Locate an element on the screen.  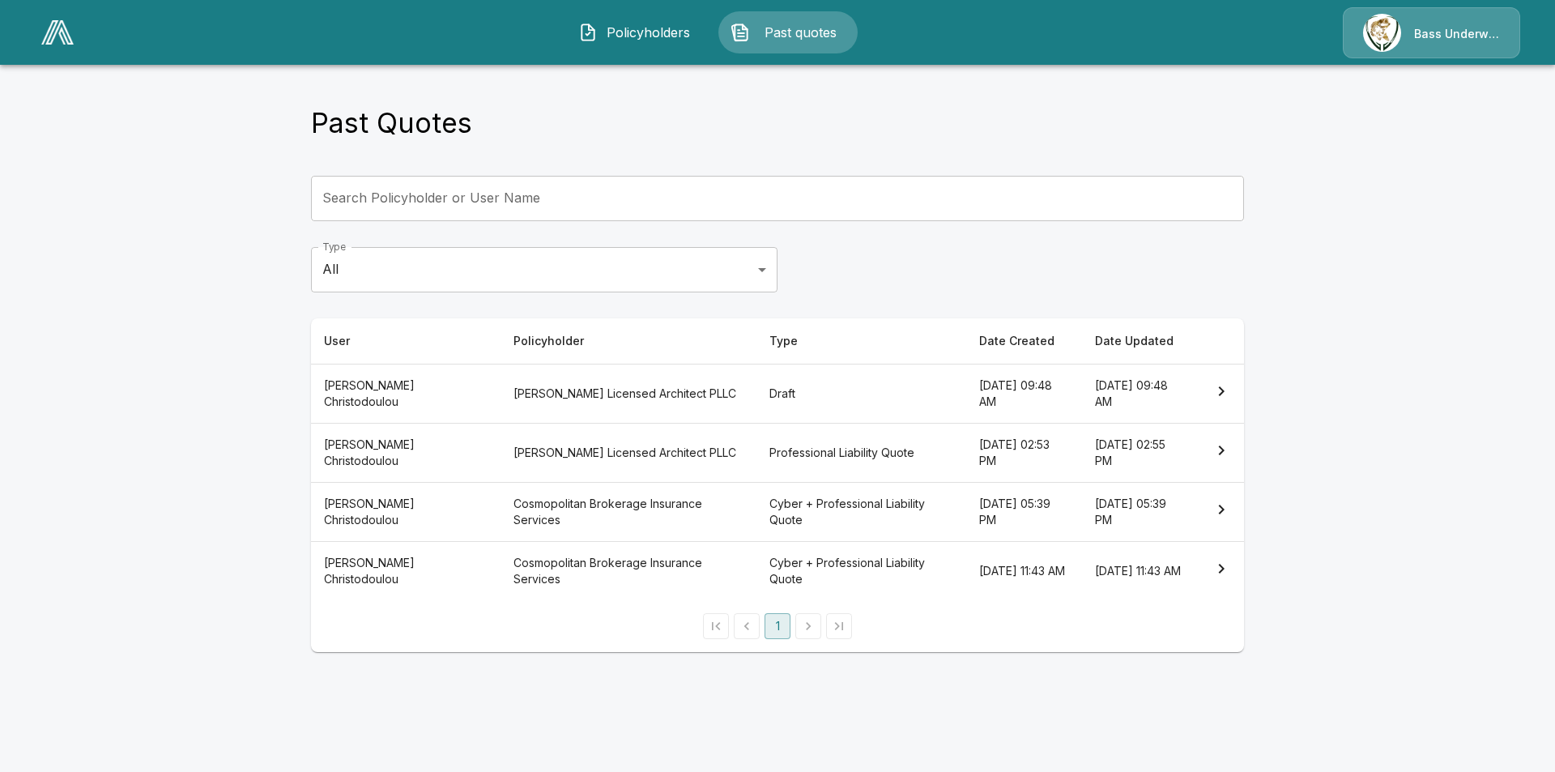
th: Policyholder is located at coordinates (629, 341).